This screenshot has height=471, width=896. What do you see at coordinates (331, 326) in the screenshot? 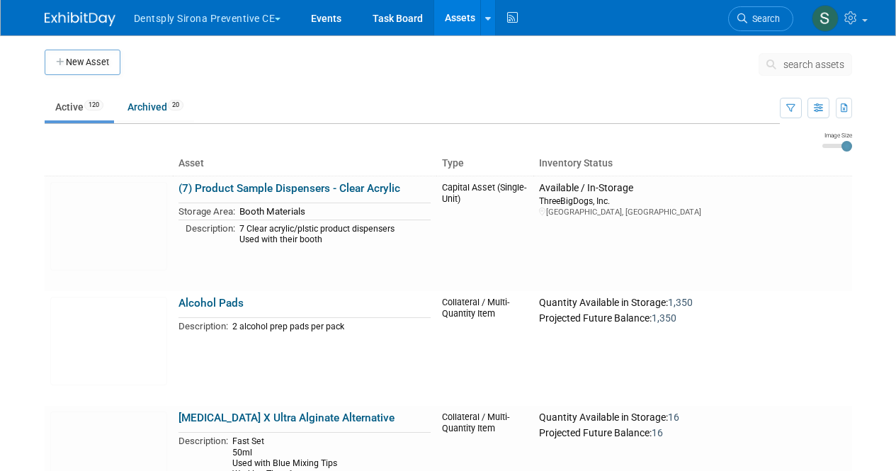
I see `div: 2 alcohol prep pads per pack` at bounding box center [331, 326].